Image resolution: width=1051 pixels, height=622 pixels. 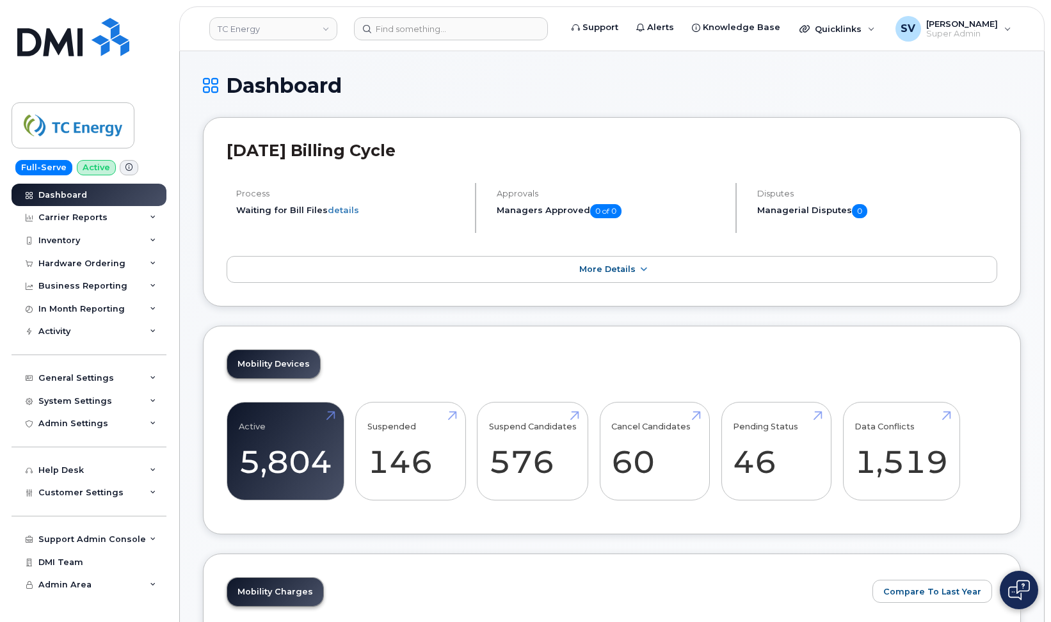 I want to click on button: Compare To Last Year, so click(x=932, y=592).